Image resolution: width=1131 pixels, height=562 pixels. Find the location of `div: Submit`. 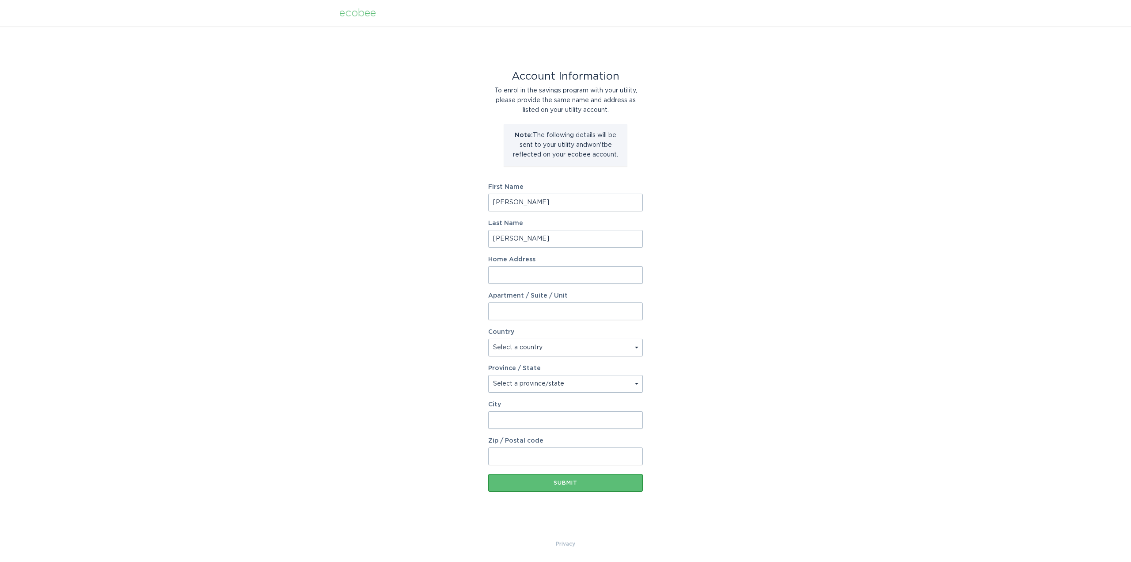

div: Submit is located at coordinates (566, 483).